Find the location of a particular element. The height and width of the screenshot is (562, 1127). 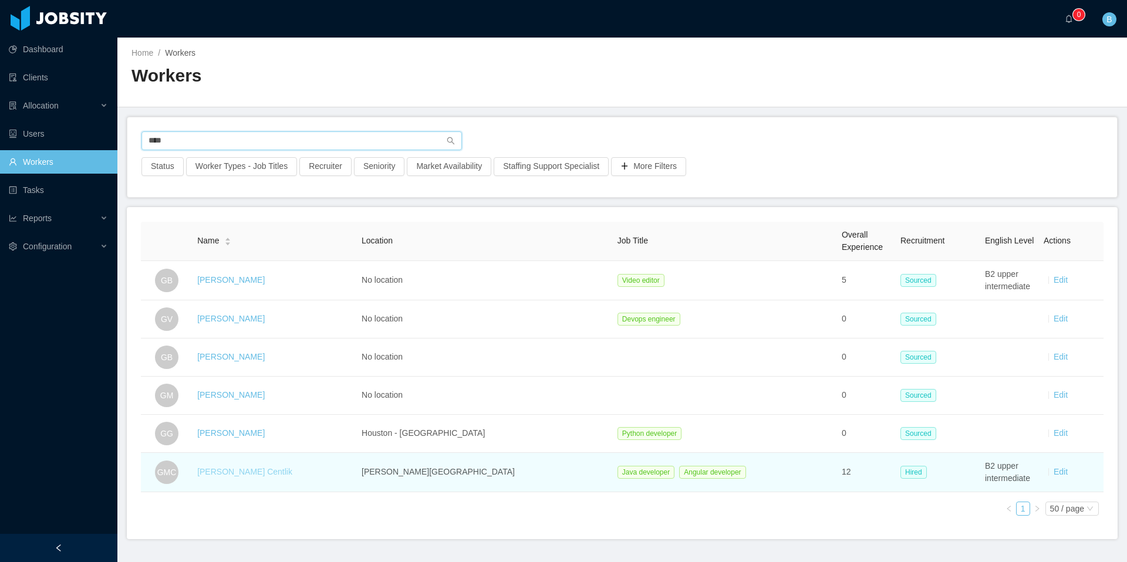

span: English Level is located at coordinates (1009, 241).